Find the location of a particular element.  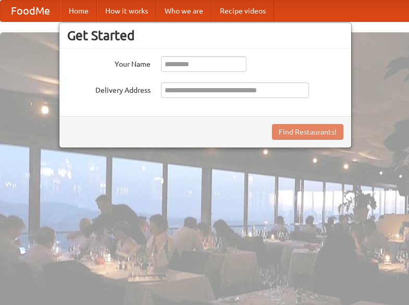

a: How it works is located at coordinates (127, 11).